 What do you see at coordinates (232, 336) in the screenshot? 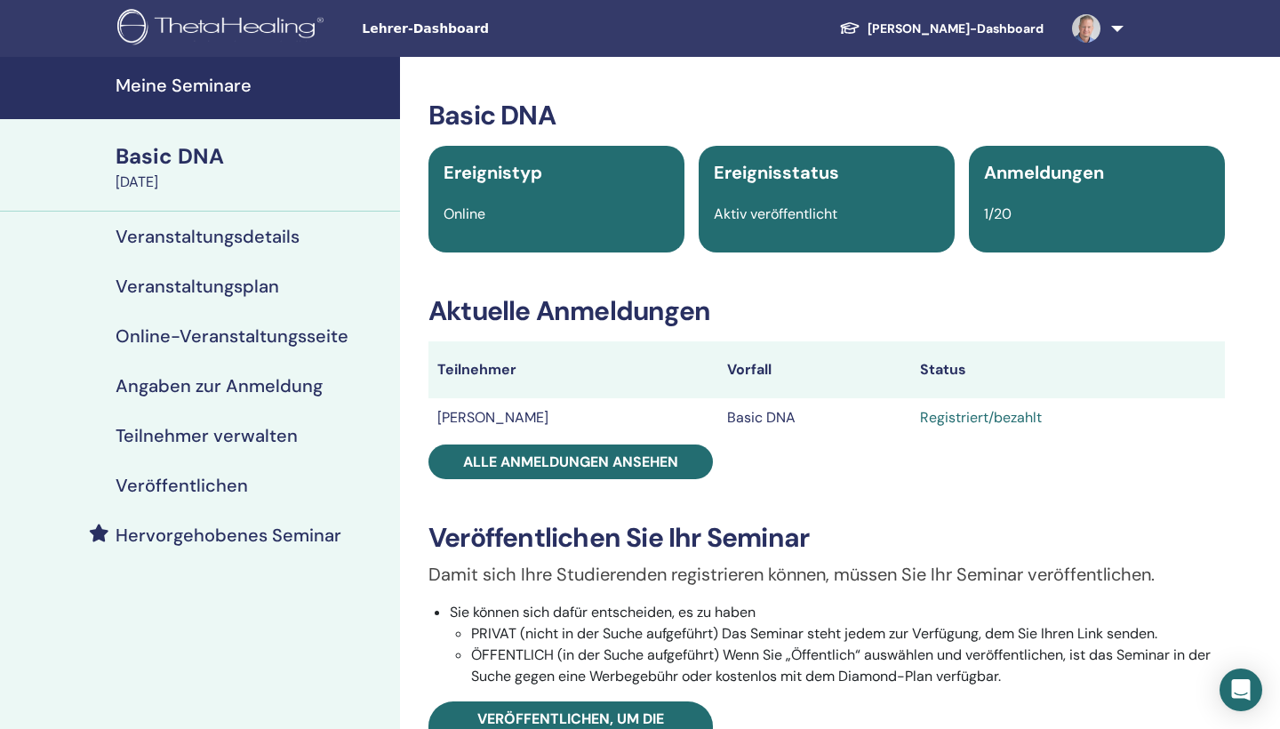
I see `h4: Online-Veranstaltungsseite` at bounding box center [232, 336].